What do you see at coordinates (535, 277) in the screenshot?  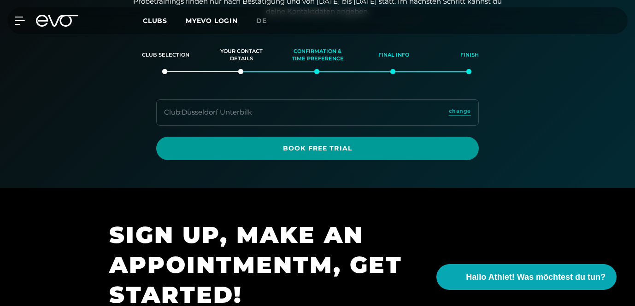 I see `span: Hallo Athlet! Was möchtest du tun?` at bounding box center [535, 277].